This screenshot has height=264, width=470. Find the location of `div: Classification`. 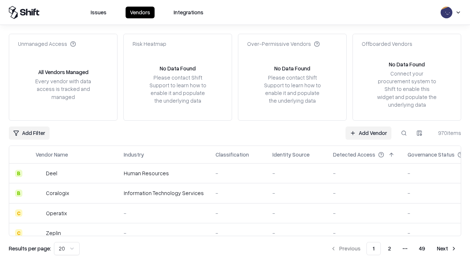

div: Classification is located at coordinates (232, 155).